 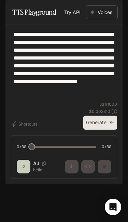 I want to click on button: Generate⌘⏎, so click(x=100, y=122).